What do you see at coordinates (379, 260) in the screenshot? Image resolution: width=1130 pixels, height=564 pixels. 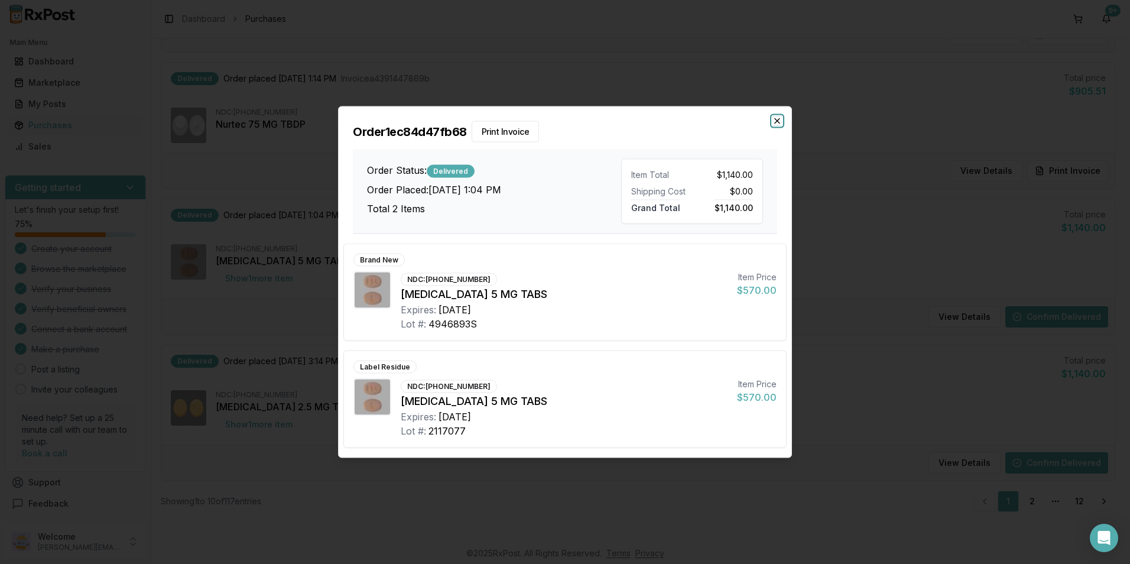 I see `div: Brand New` at bounding box center [379, 260].